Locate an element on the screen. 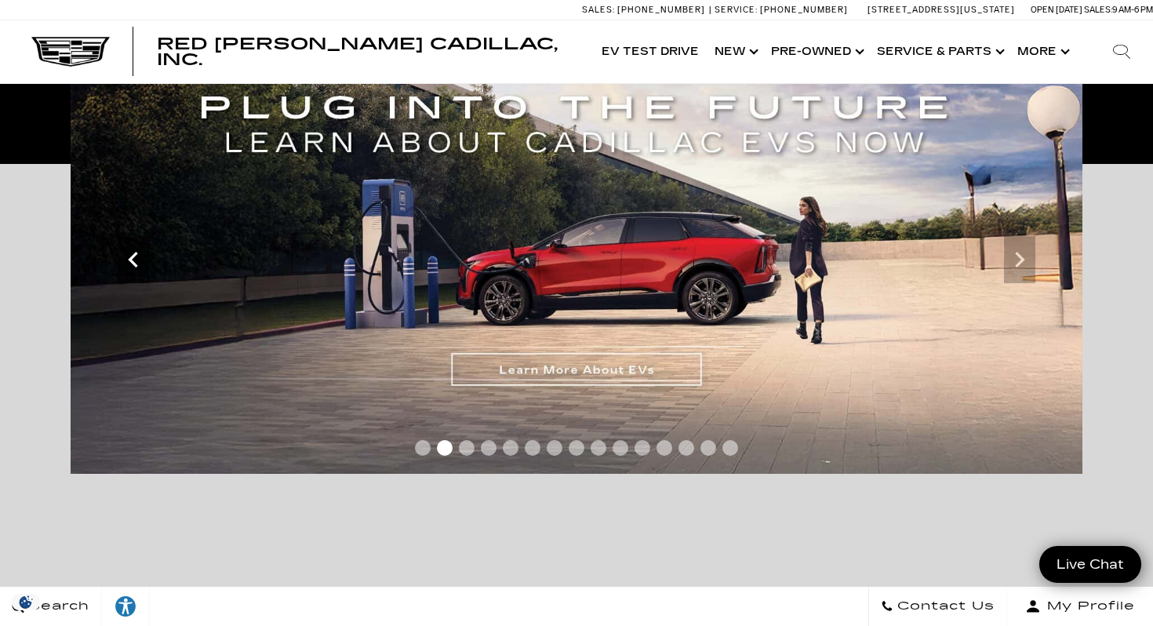 This screenshot has height=626, width=1153. span: Go to slide 7 is located at coordinates (554, 448).